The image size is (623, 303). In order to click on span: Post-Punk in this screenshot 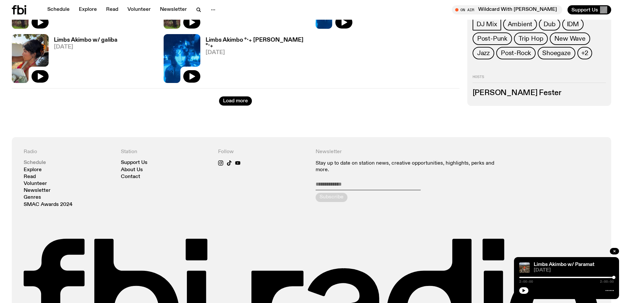, I will do `click(492, 38)`.